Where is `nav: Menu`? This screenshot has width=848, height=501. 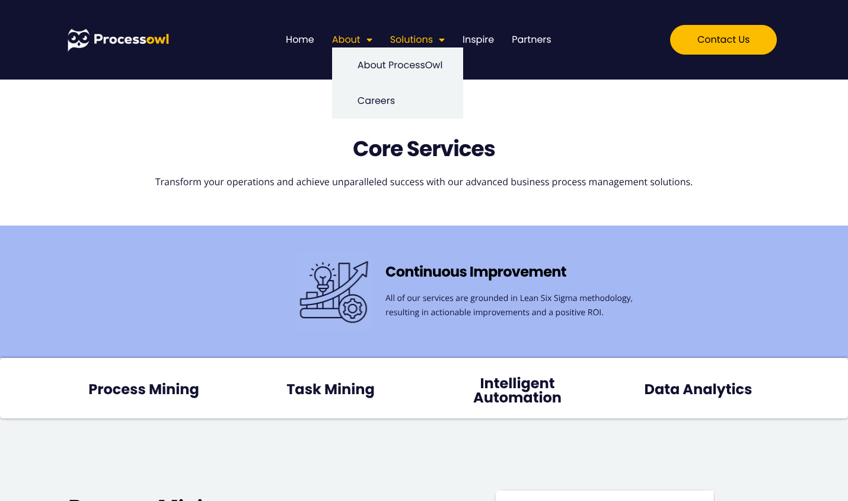 nav: Menu is located at coordinates (419, 40).